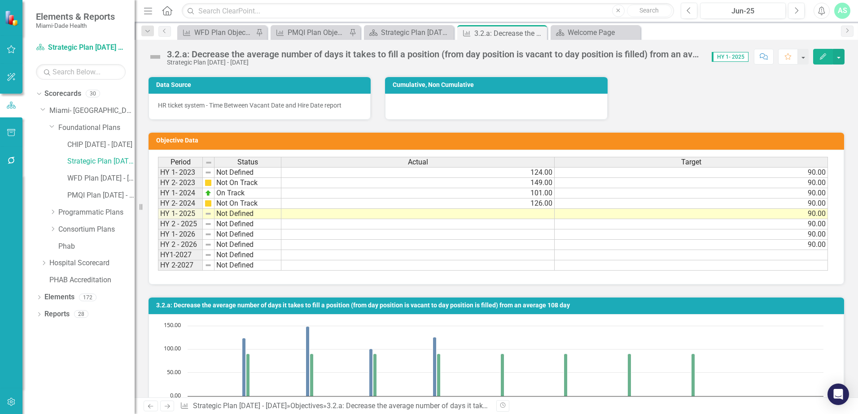  I want to click on td: 124.00, so click(418, 173).